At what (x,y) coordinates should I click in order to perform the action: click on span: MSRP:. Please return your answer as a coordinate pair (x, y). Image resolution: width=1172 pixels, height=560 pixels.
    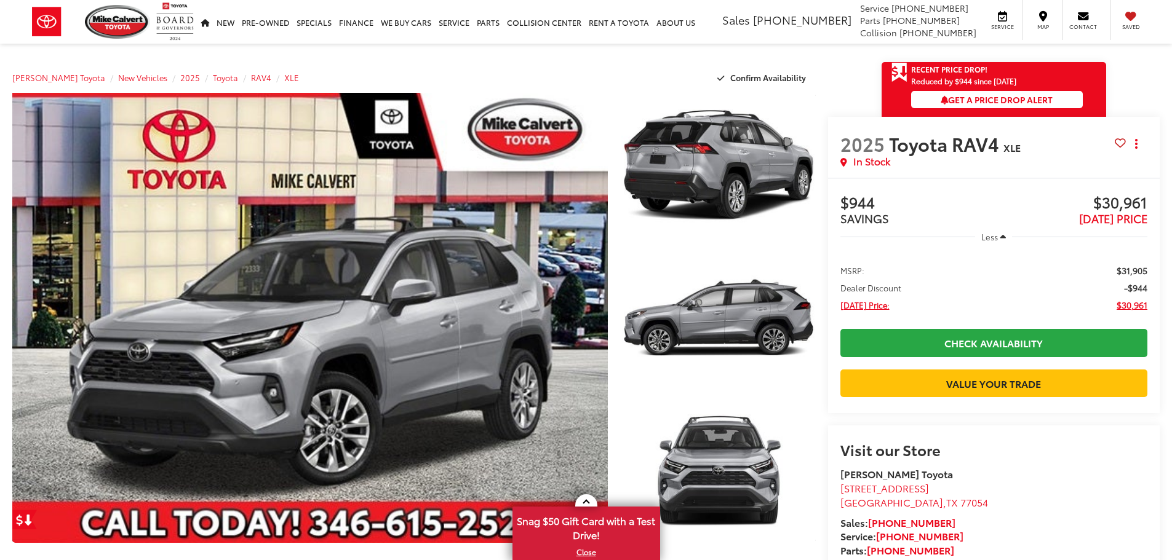
    Looking at the image, I should click on (852, 271).